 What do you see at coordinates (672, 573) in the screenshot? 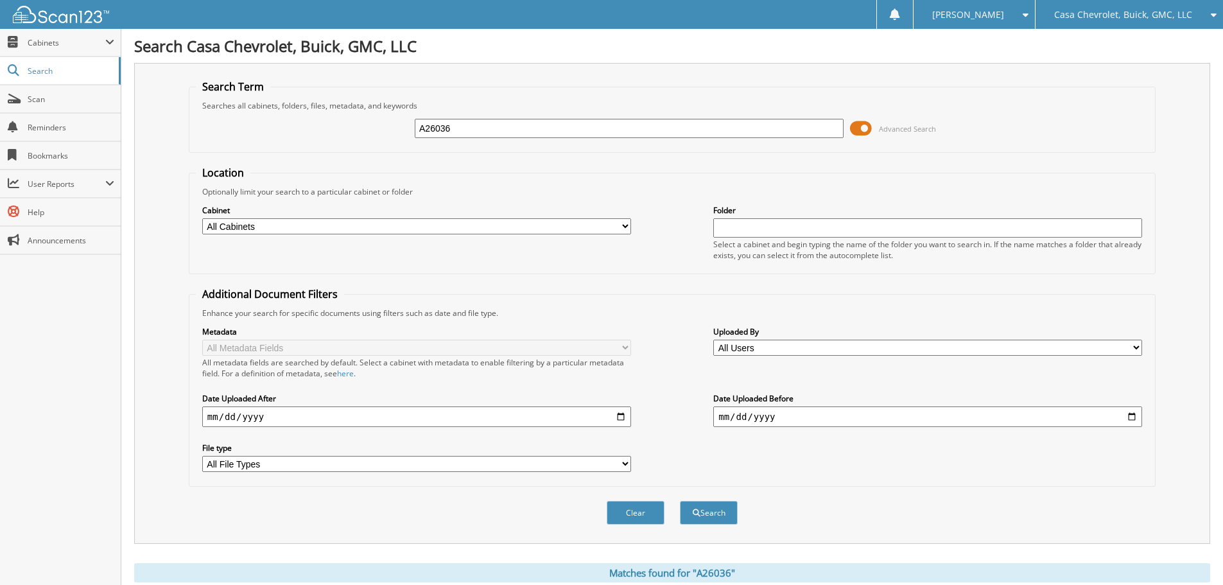
I see `div: Matches found for "A26036"` at bounding box center [672, 573].